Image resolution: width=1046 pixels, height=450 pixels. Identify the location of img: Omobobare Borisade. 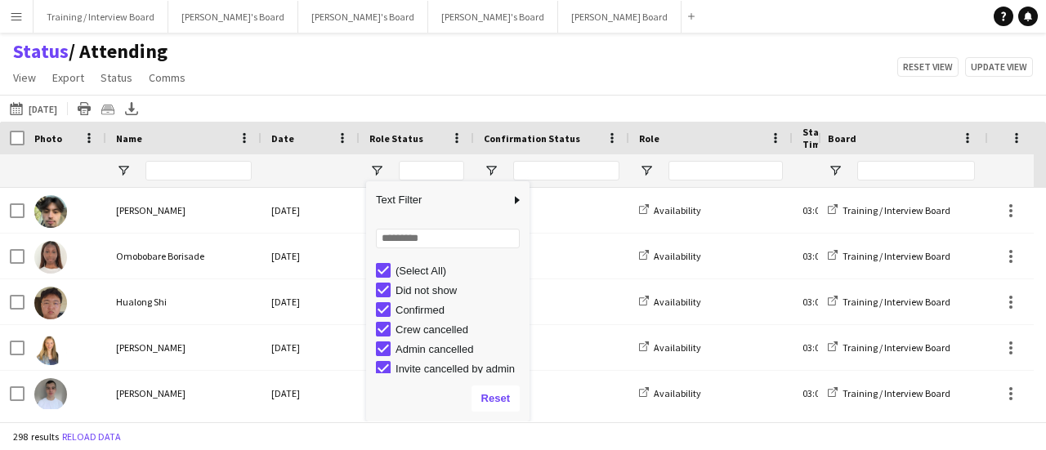
(51, 257).